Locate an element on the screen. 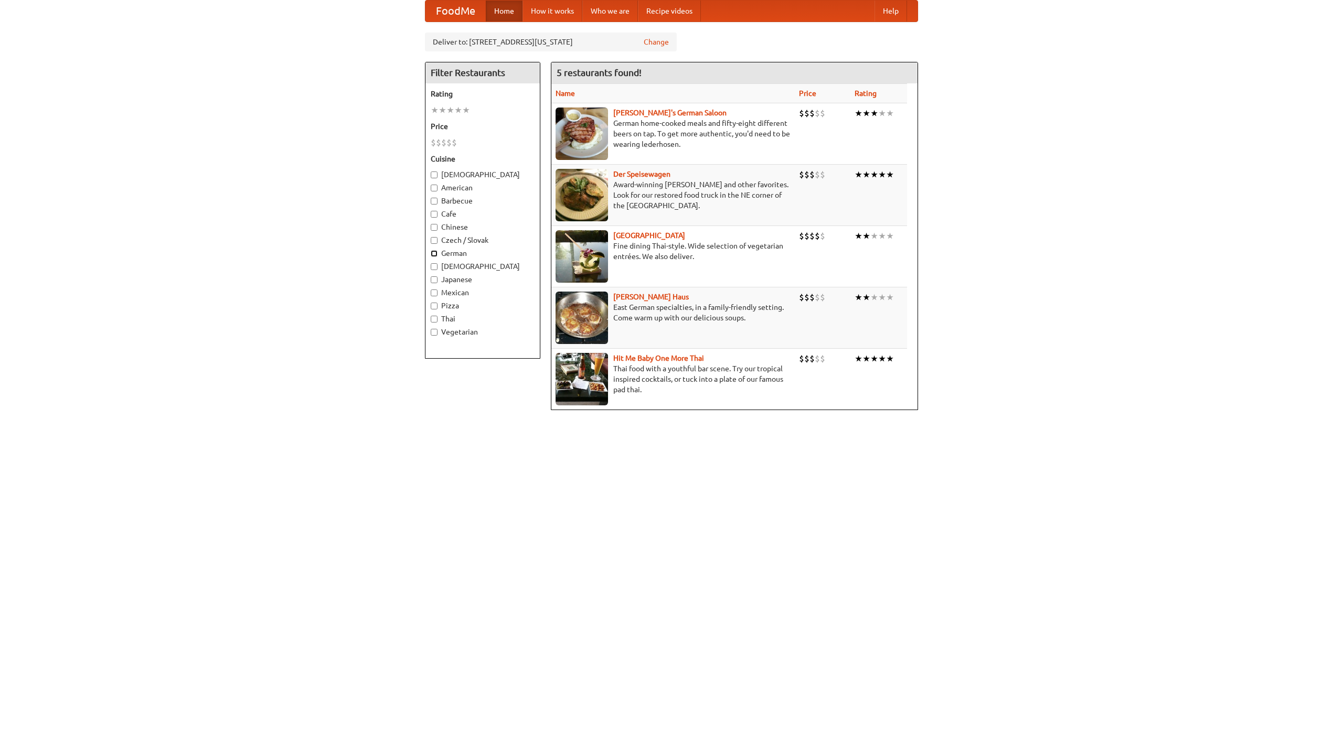 The height and width of the screenshot is (742, 1343). label: Cafe is located at coordinates (483, 214).